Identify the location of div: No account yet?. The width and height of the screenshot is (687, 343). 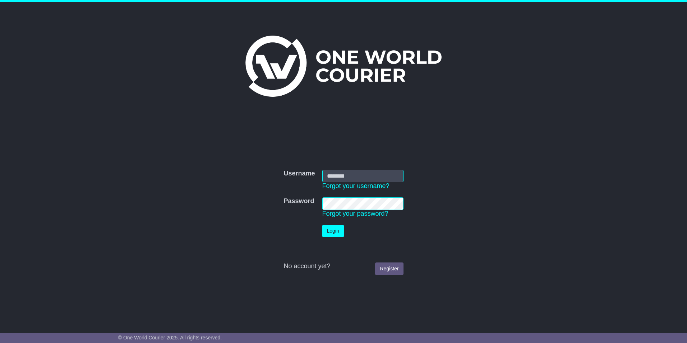
(343, 266).